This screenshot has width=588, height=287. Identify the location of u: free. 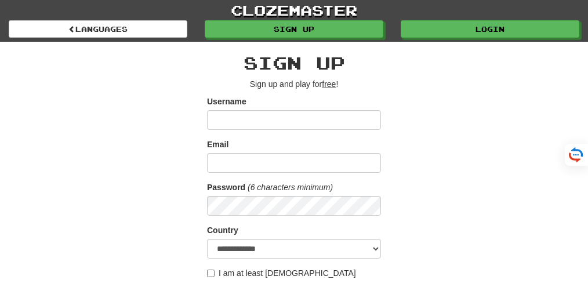
(329, 84).